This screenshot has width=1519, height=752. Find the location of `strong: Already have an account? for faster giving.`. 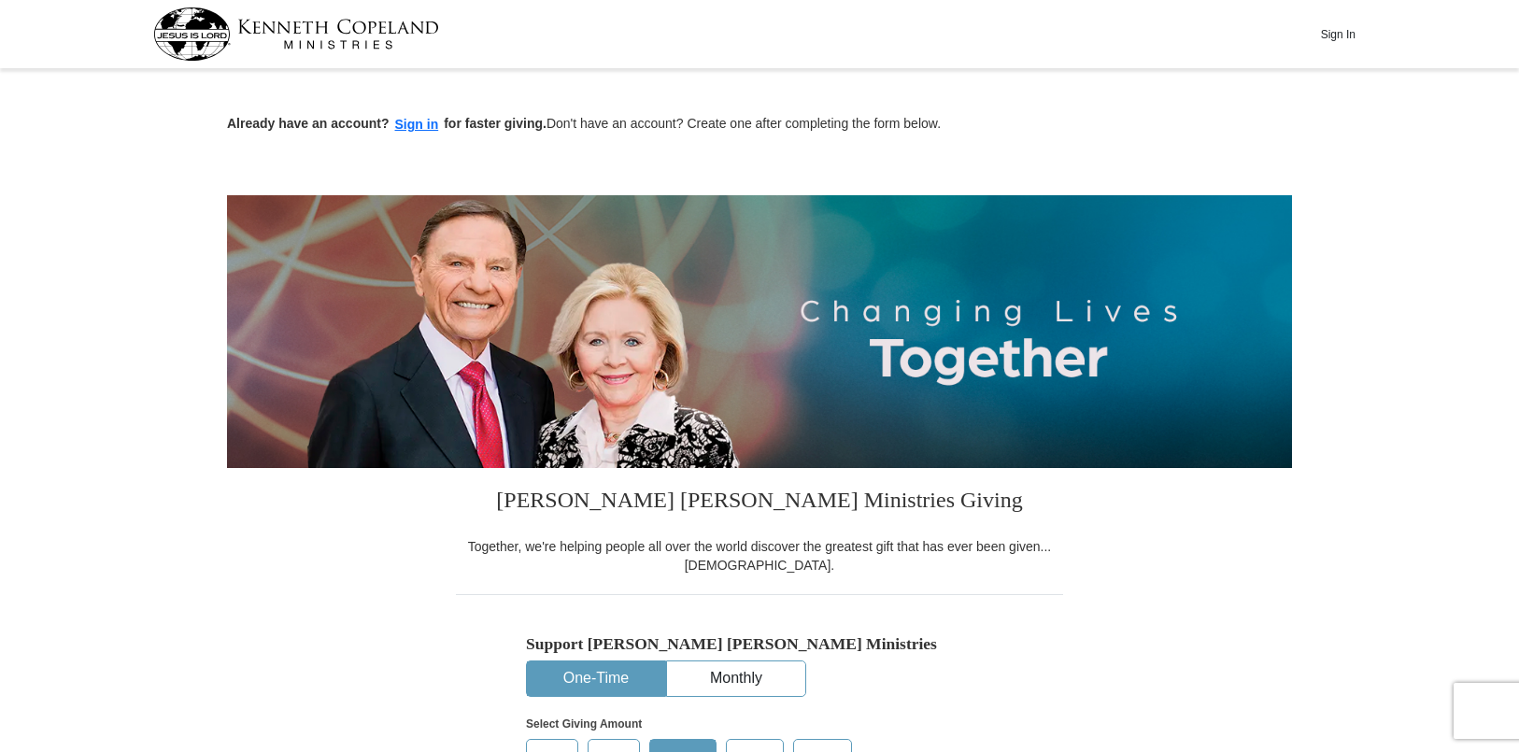

strong: Already have an account? for faster giving. is located at coordinates (387, 123).